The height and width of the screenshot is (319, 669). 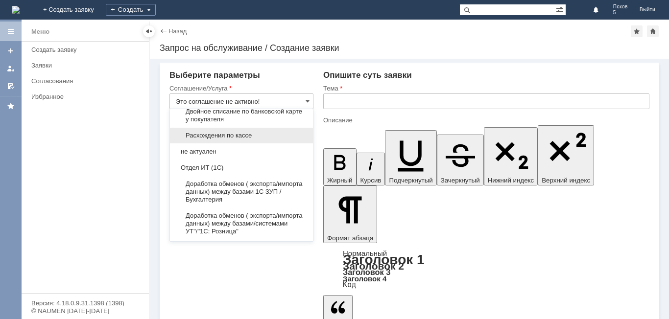 What do you see at coordinates (349, 285) in the screenshot?
I see `a: Код` at bounding box center [349, 285].